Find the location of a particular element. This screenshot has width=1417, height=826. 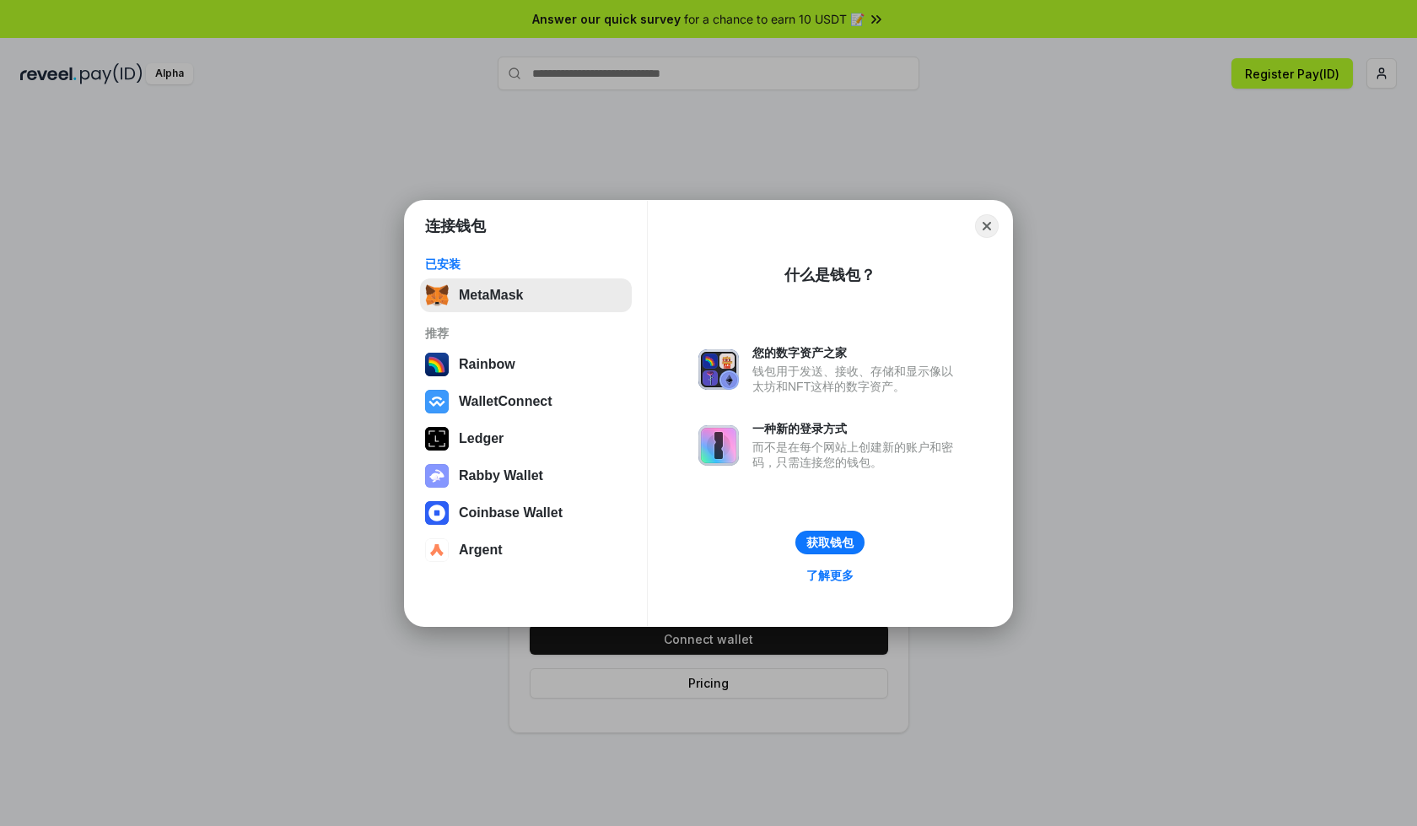

div: 您的数字资产之家 is located at coordinates (857, 353).